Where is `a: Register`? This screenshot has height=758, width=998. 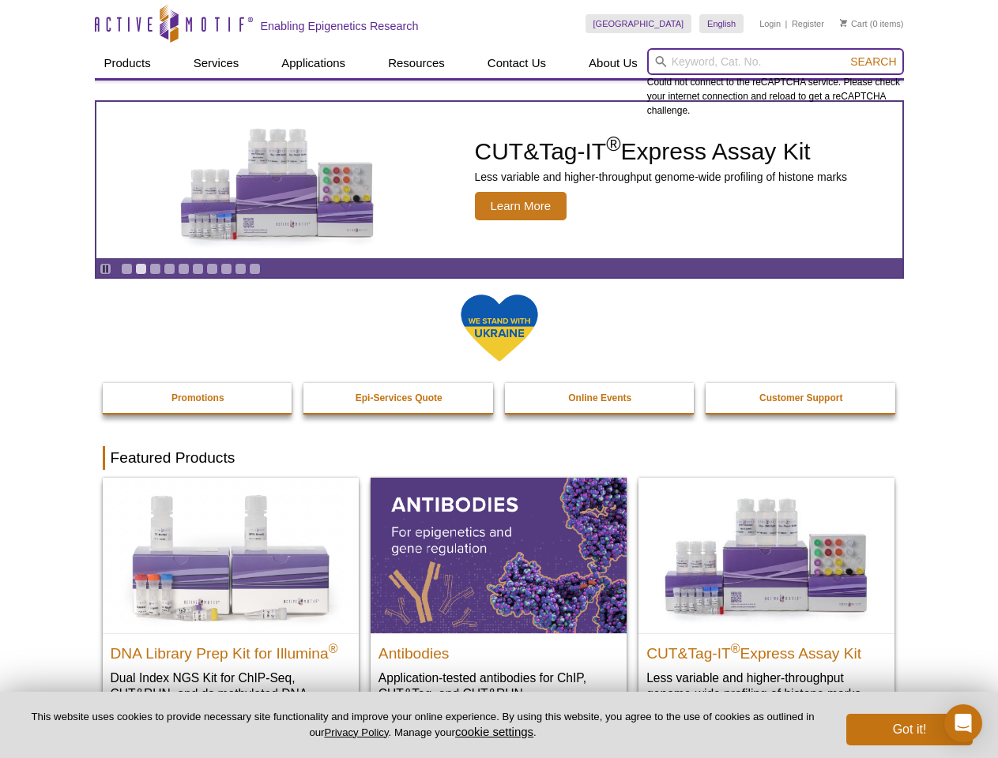
a: Register is located at coordinates (807, 24).